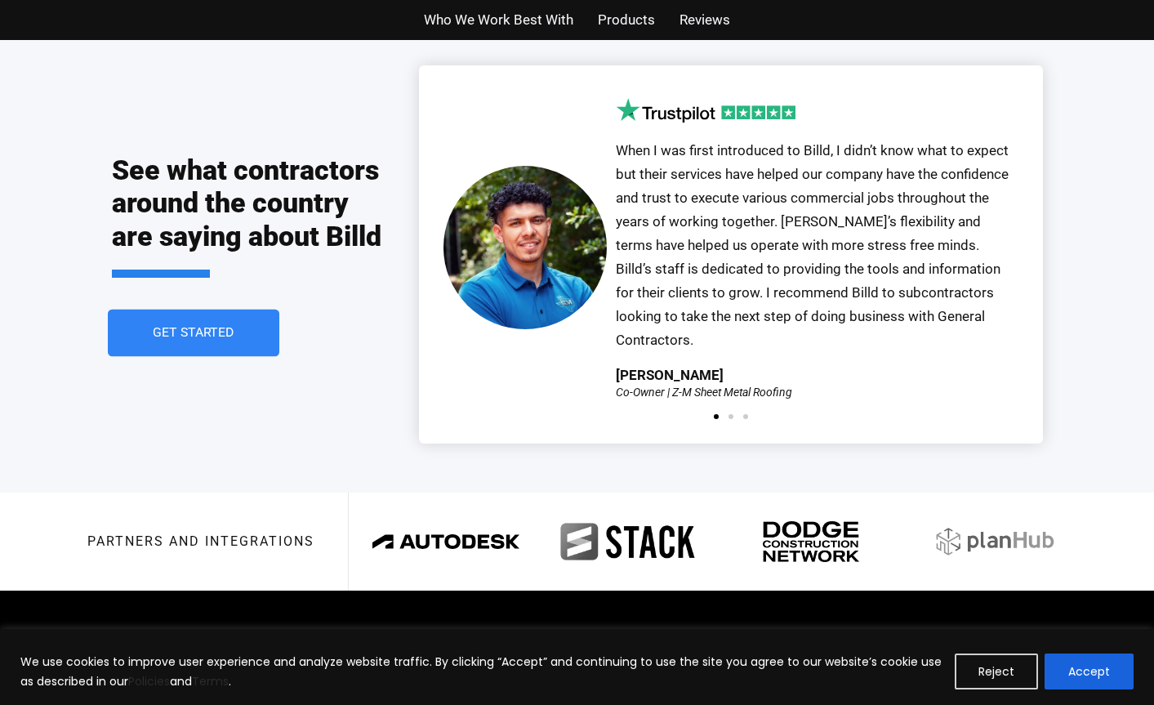 The image size is (1154, 705). I want to click on span: Get Started, so click(194, 333).